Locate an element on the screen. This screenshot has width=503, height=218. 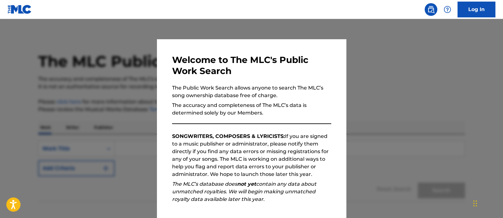
p: If you are signed to a music publisher or administrator, please notify them directly if you find ... is located at coordinates (252, 155).